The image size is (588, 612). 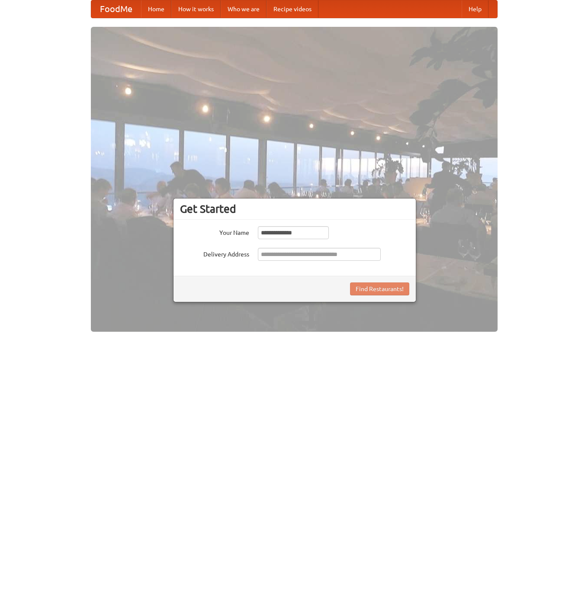 What do you see at coordinates (215, 232) in the screenshot?
I see `label: Your Name` at bounding box center [215, 232].